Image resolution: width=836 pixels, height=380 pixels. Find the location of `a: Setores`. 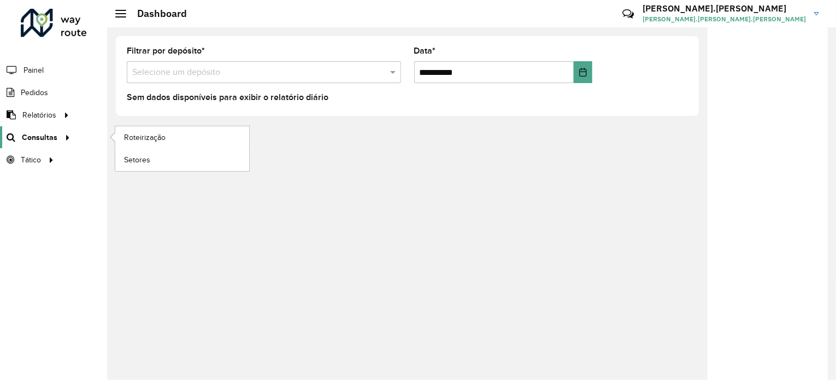

a: Setores is located at coordinates (182, 159).